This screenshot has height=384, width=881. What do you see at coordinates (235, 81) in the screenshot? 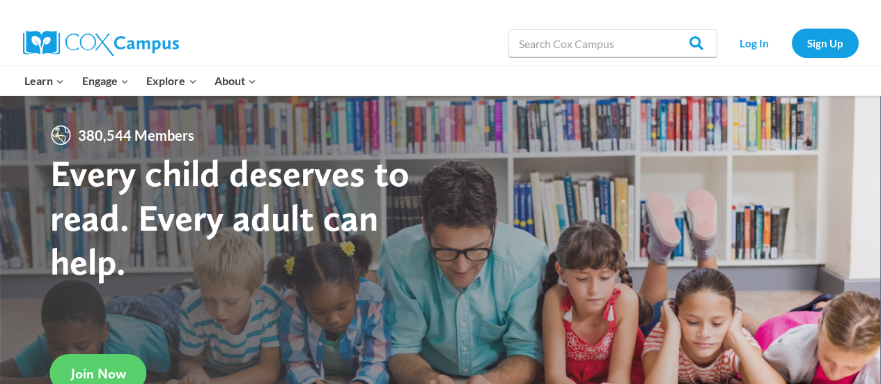
I see `span: About` at bounding box center [235, 81].